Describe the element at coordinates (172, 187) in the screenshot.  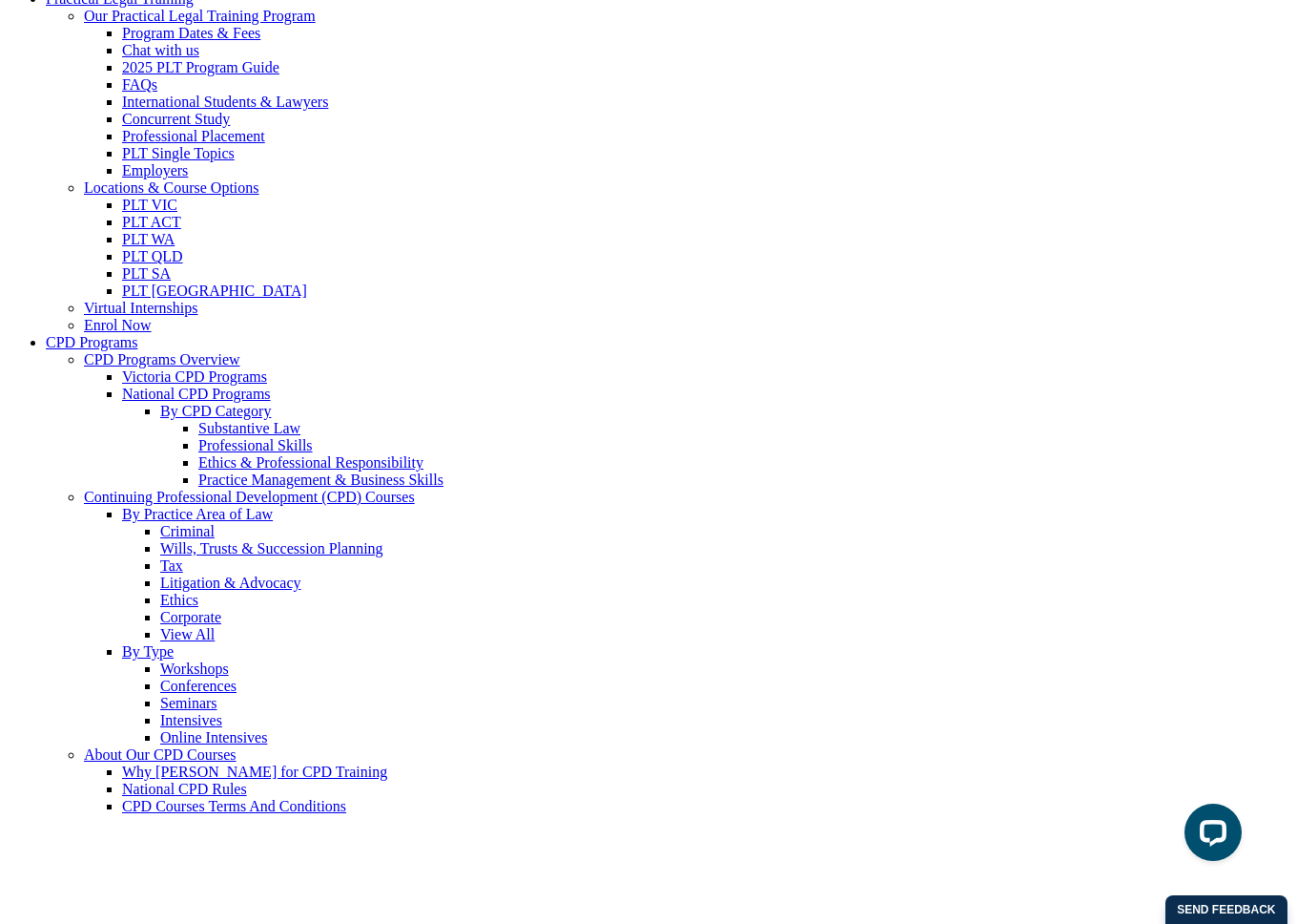
I see `a: Locations & Course Options` at that location.